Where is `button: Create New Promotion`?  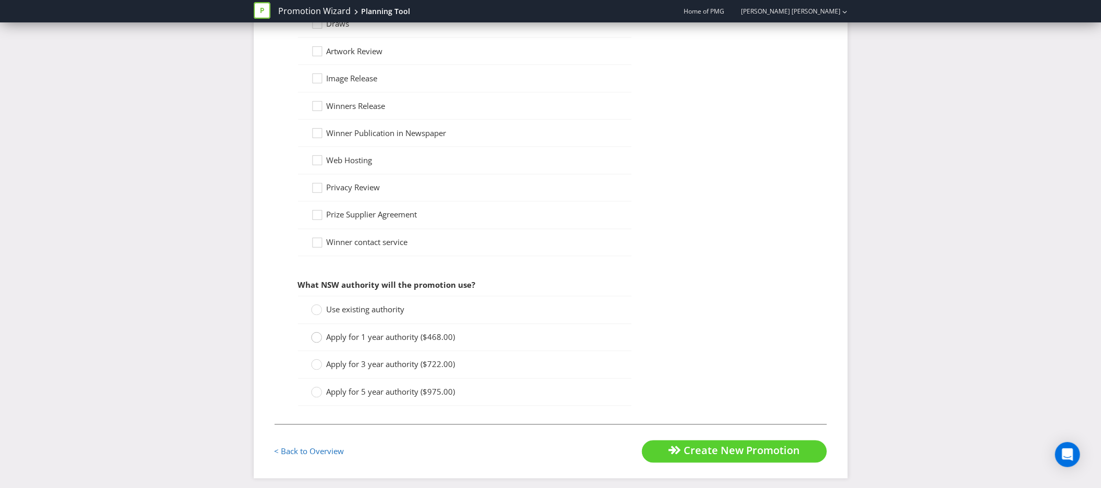
button: Create New Promotion is located at coordinates (734, 451).